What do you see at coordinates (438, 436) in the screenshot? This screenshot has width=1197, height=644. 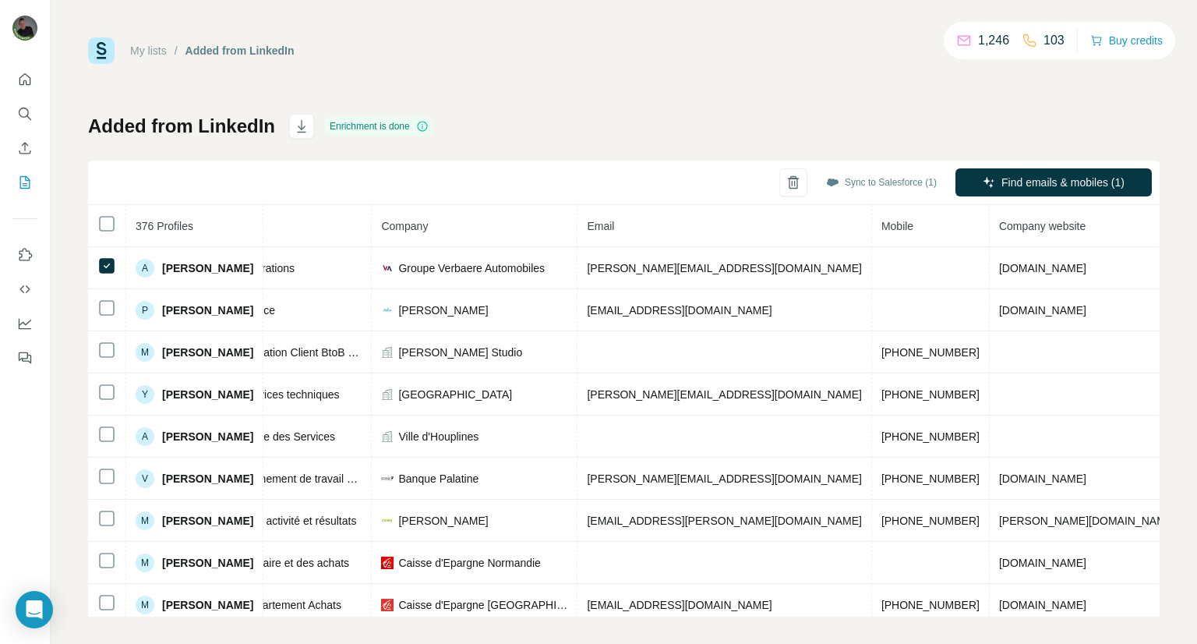 I see `span: Ville d'Houplines` at bounding box center [438, 436].